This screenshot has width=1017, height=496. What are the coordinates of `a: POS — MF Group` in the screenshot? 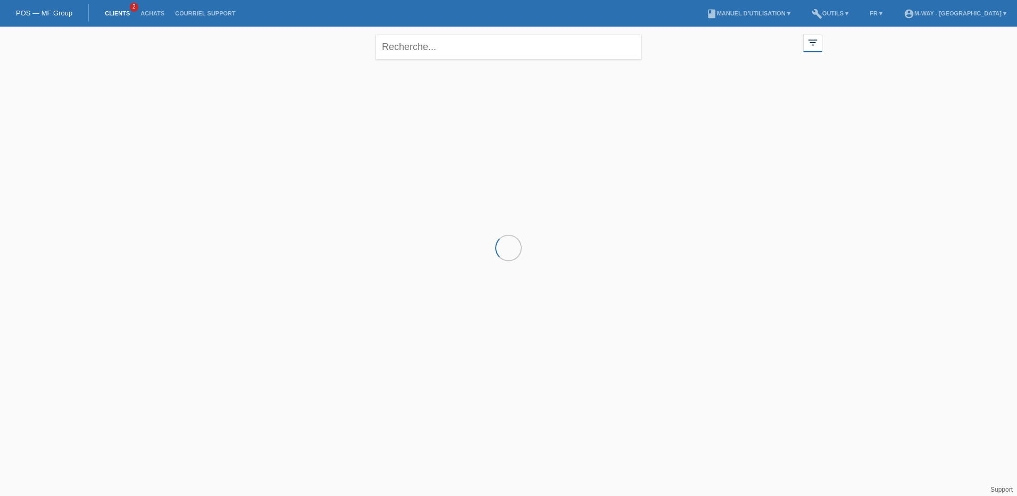 It's located at (44, 13).